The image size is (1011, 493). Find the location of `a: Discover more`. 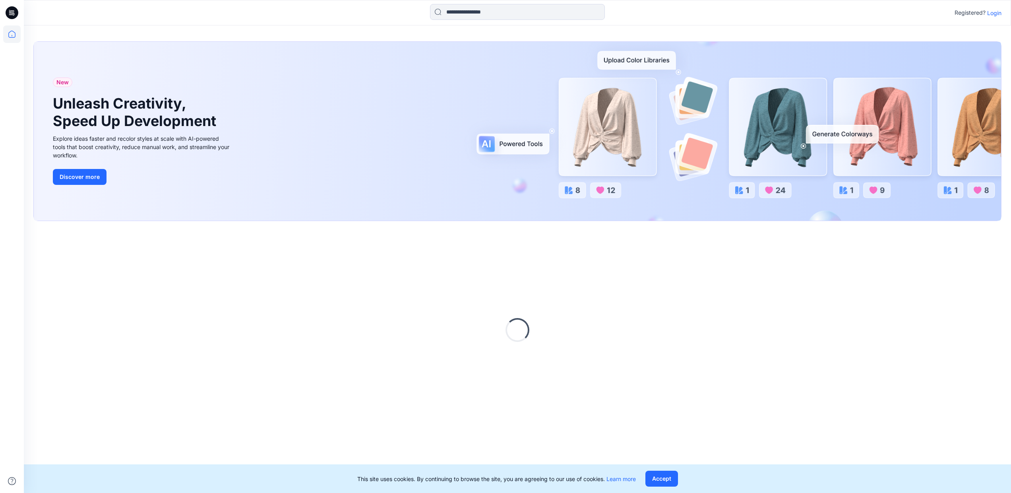

a: Discover more is located at coordinates (142, 177).